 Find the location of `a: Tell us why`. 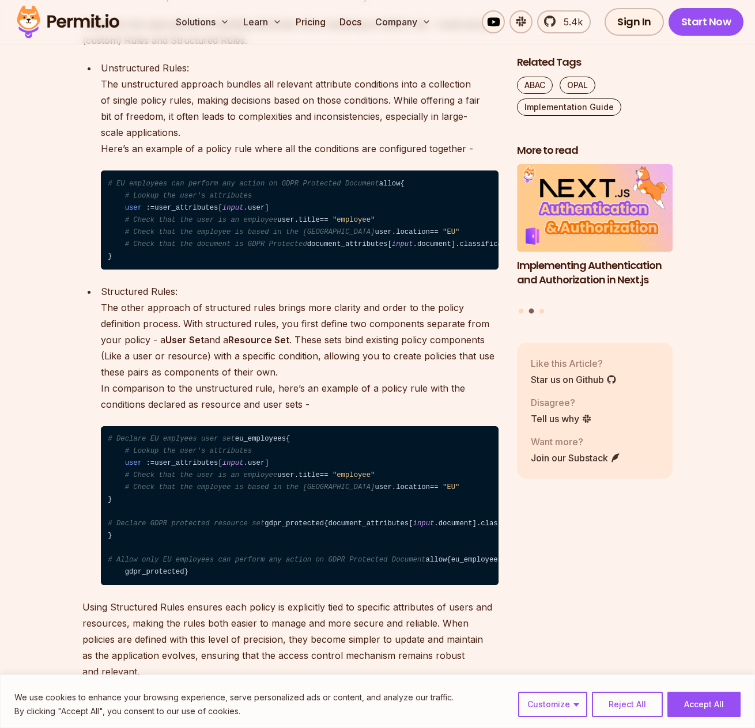

a: Tell us why is located at coordinates (561, 419).